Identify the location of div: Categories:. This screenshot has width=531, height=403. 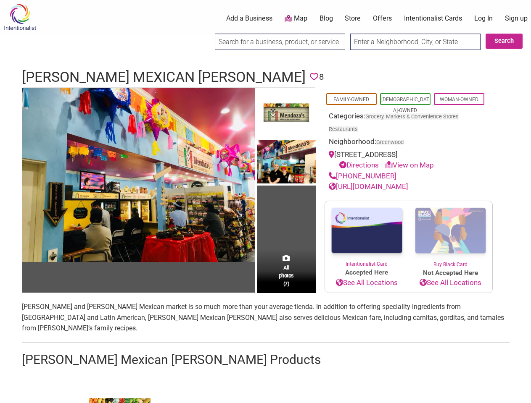
(408, 124).